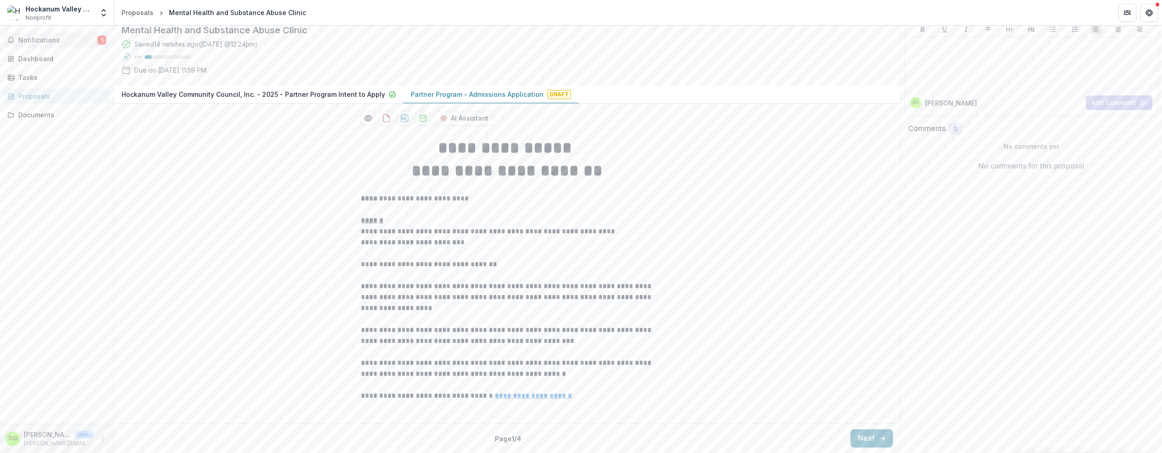 This screenshot has width=1162, height=453. What do you see at coordinates (1139, 29) in the screenshot?
I see `button: Align Right` at bounding box center [1139, 29].